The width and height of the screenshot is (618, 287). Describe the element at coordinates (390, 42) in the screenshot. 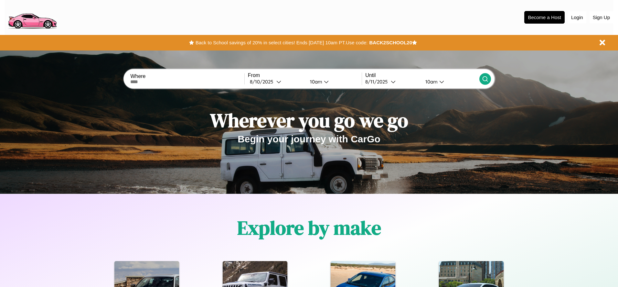

I see `b: BACK2SCHOOL20` at that location.